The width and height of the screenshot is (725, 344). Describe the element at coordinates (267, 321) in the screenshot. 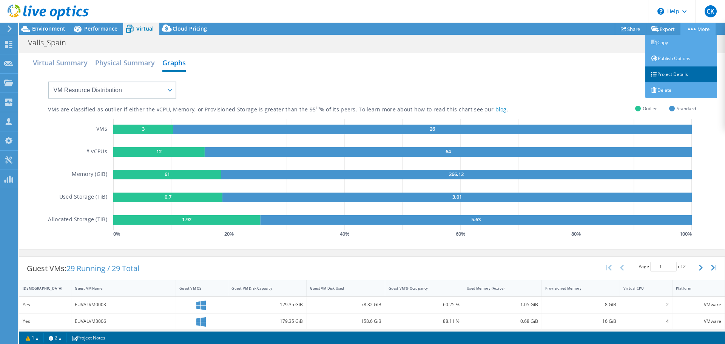

I see `div: 179.35 GiB` at that location.